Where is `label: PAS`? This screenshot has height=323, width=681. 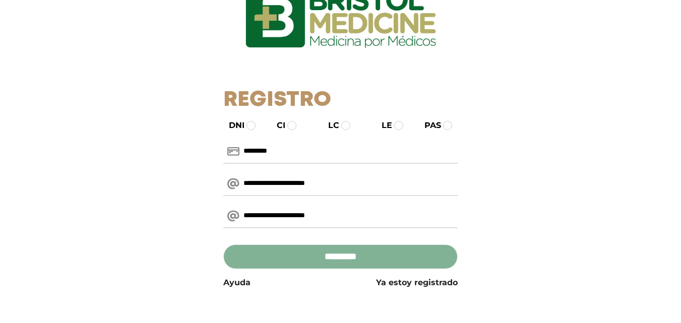 label: PAS is located at coordinates (428, 126).